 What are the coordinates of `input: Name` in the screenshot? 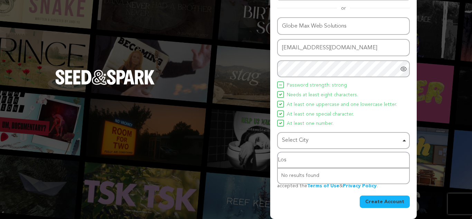 It's located at (343, 26).